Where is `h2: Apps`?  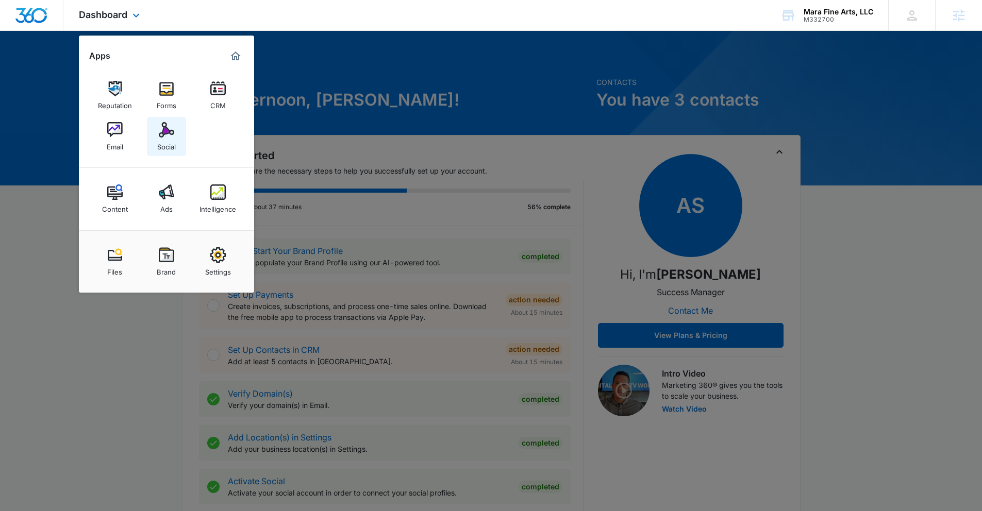 h2: Apps is located at coordinates (99, 56).